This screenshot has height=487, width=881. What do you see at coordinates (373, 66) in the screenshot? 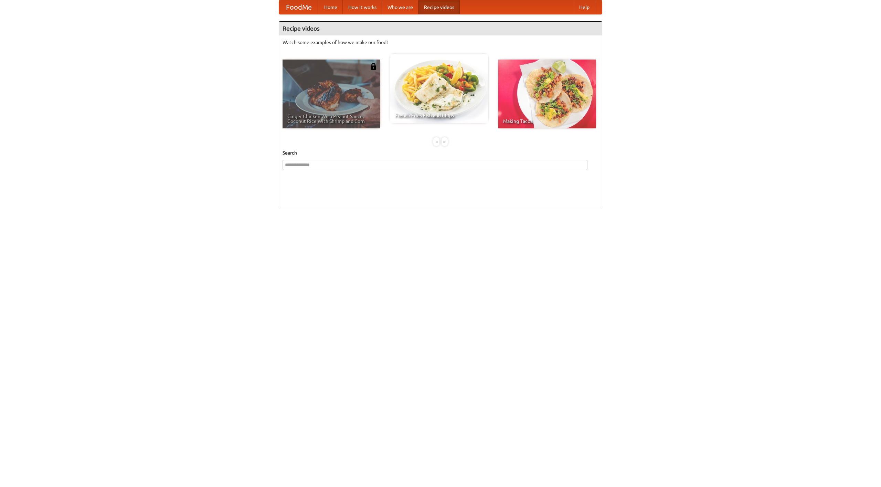
I see `img: 483408.png` at bounding box center [373, 66].